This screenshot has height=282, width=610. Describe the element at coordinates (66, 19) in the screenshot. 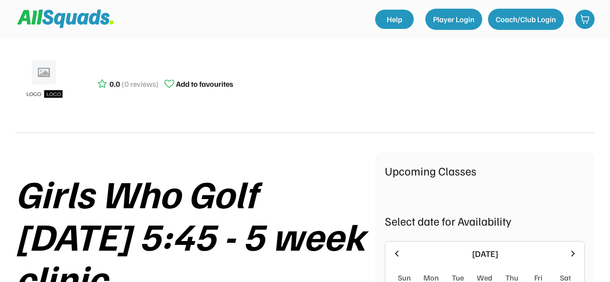

I see `img: Squad%20Logo.svg` at that location.